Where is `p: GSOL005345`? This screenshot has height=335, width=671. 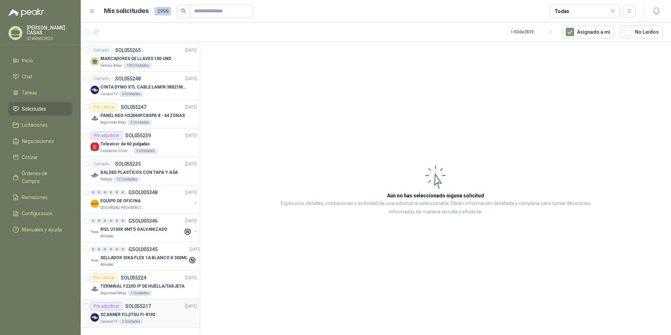
p: GSOL005345 is located at coordinates (143, 249).